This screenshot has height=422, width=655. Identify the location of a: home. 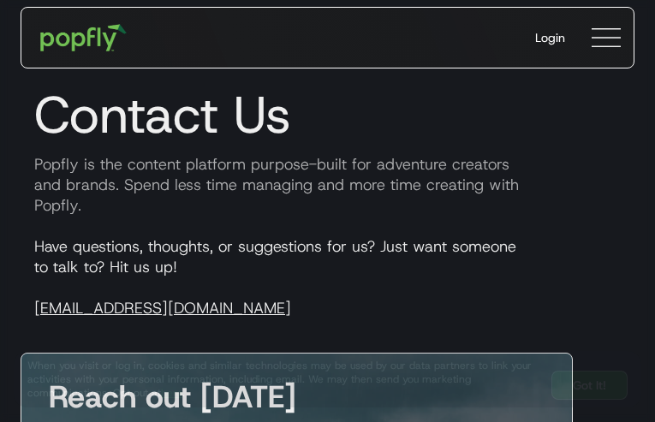
(83, 38).